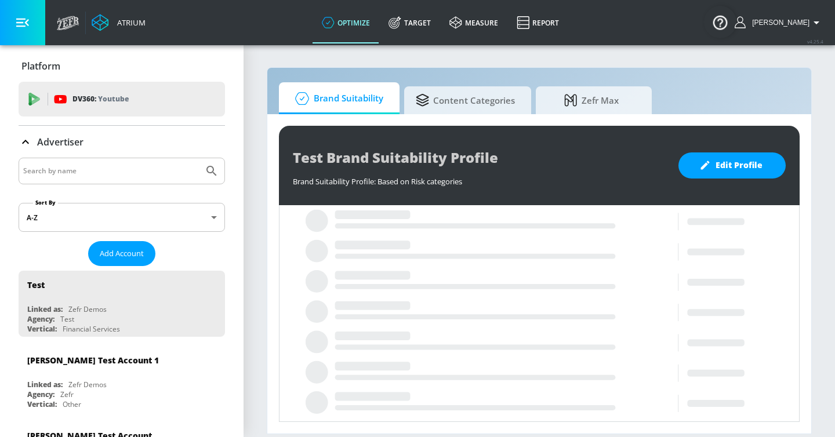  I want to click on div: Other, so click(72, 404).